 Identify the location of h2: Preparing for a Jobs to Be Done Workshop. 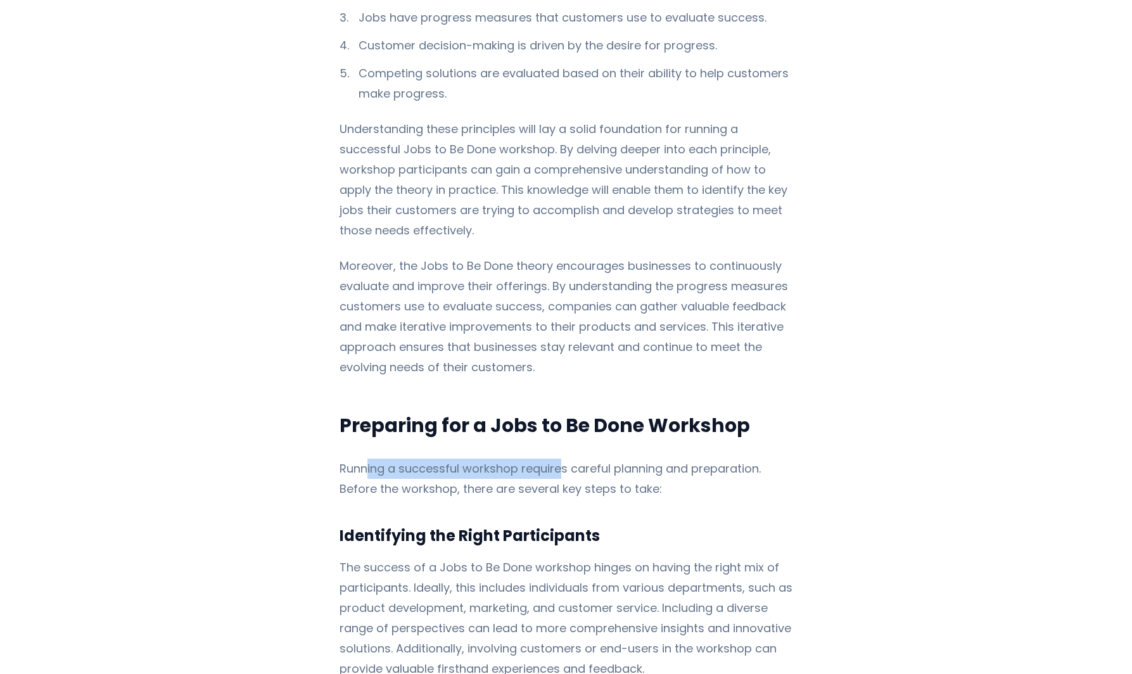
(566, 426).